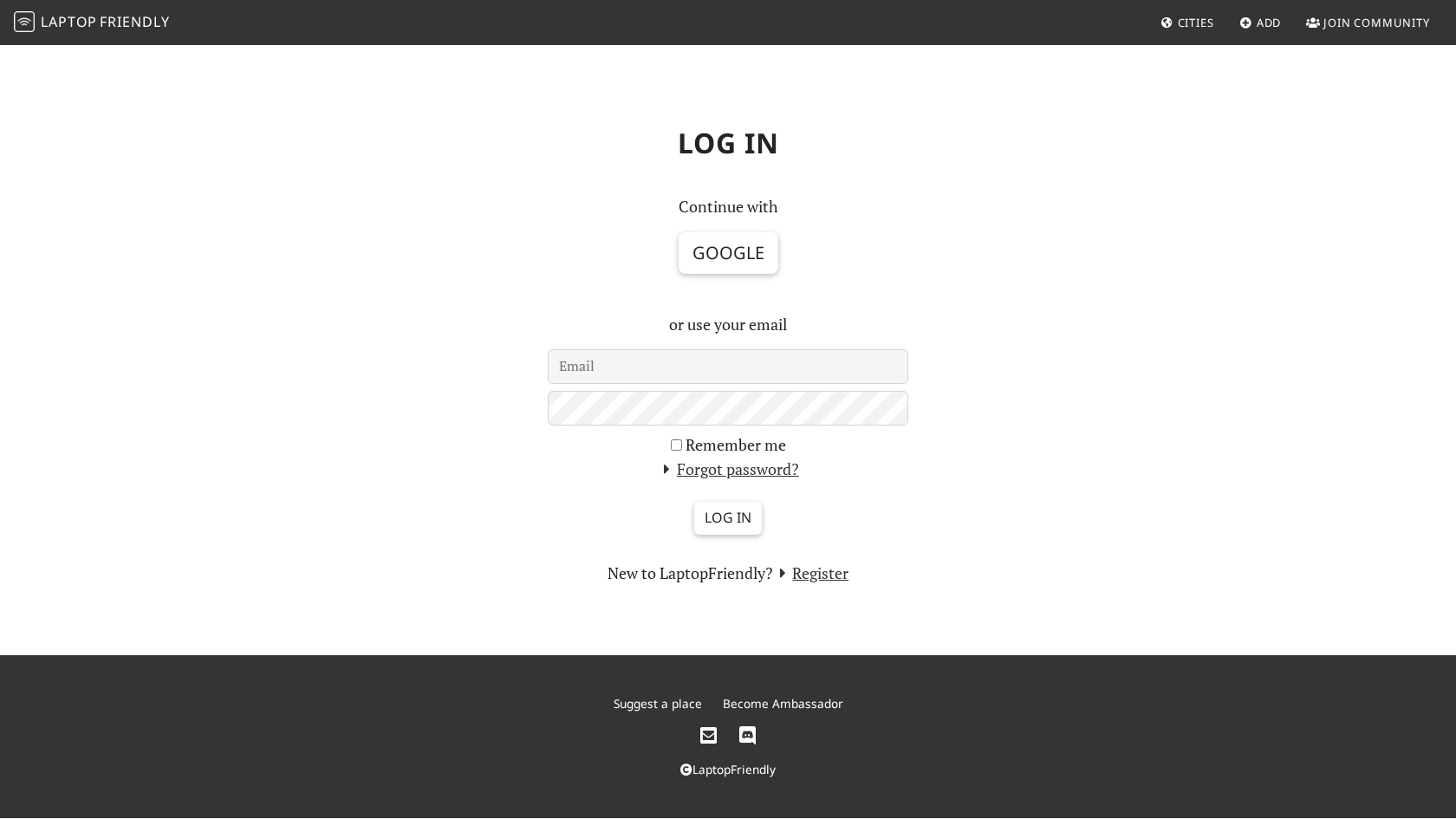  I want to click on section: New to LaptopFriendly?, so click(728, 573).